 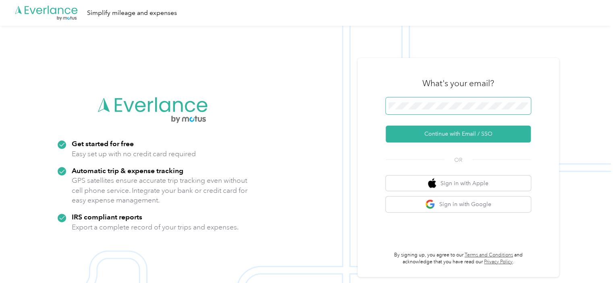 I want to click on button: google logoSign in with Google, so click(x=458, y=204).